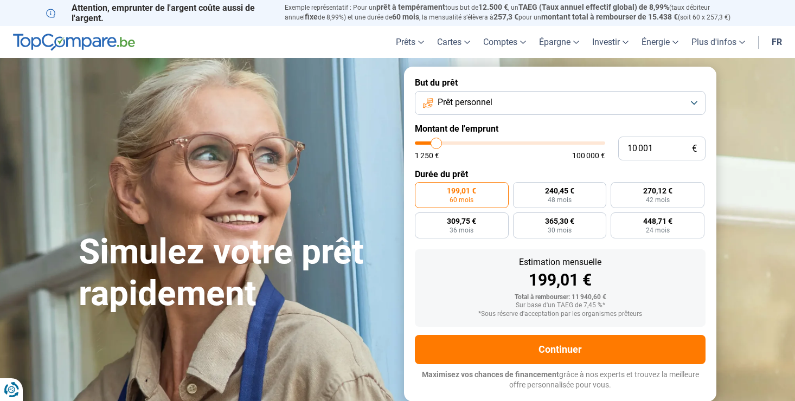 The image size is (795, 401). What do you see at coordinates (559, 42) in the screenshot?
I see `a: Épargne` at bounding box center [559, 42].